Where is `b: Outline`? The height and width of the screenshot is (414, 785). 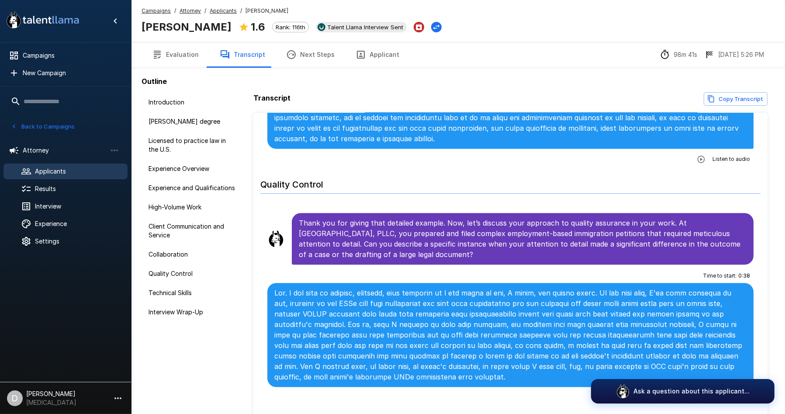
b: Outline is located at coordinates (154, 81).